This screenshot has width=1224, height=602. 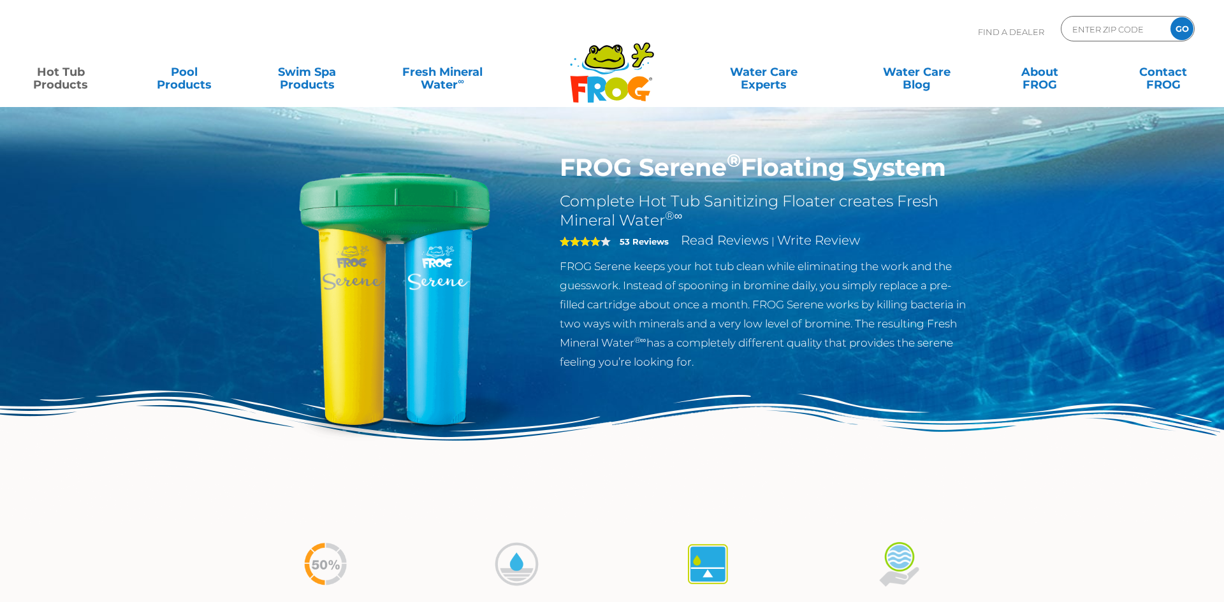 What do you see at coordinates (1040, 72) in the screenshot?
I see `a: AboutFROG` at bounding box center [1040, 72].